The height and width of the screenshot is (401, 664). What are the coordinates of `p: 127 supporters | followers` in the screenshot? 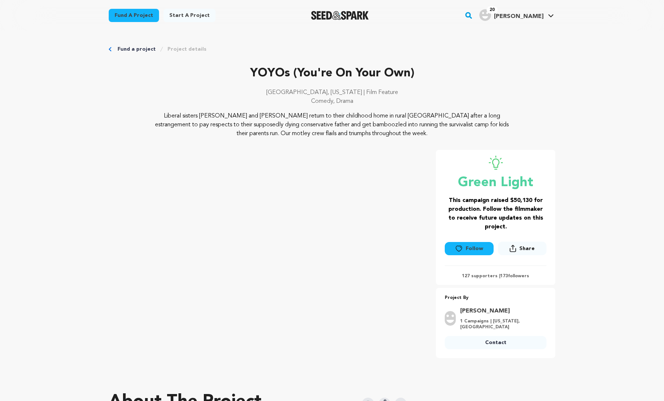 It's located at (495, 276).